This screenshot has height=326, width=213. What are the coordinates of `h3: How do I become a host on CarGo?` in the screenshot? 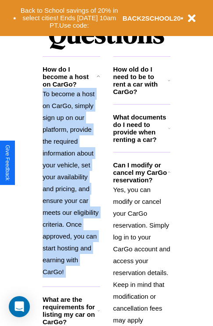 It's located at (69, 76).